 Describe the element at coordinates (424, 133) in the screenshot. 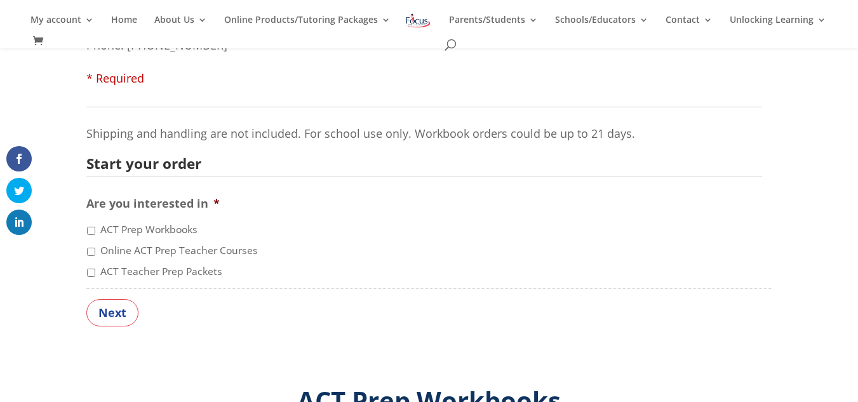

I see `p: Shipping and handling are not included. For school use only. Workbook orders could be up to 21 days.` at that location.